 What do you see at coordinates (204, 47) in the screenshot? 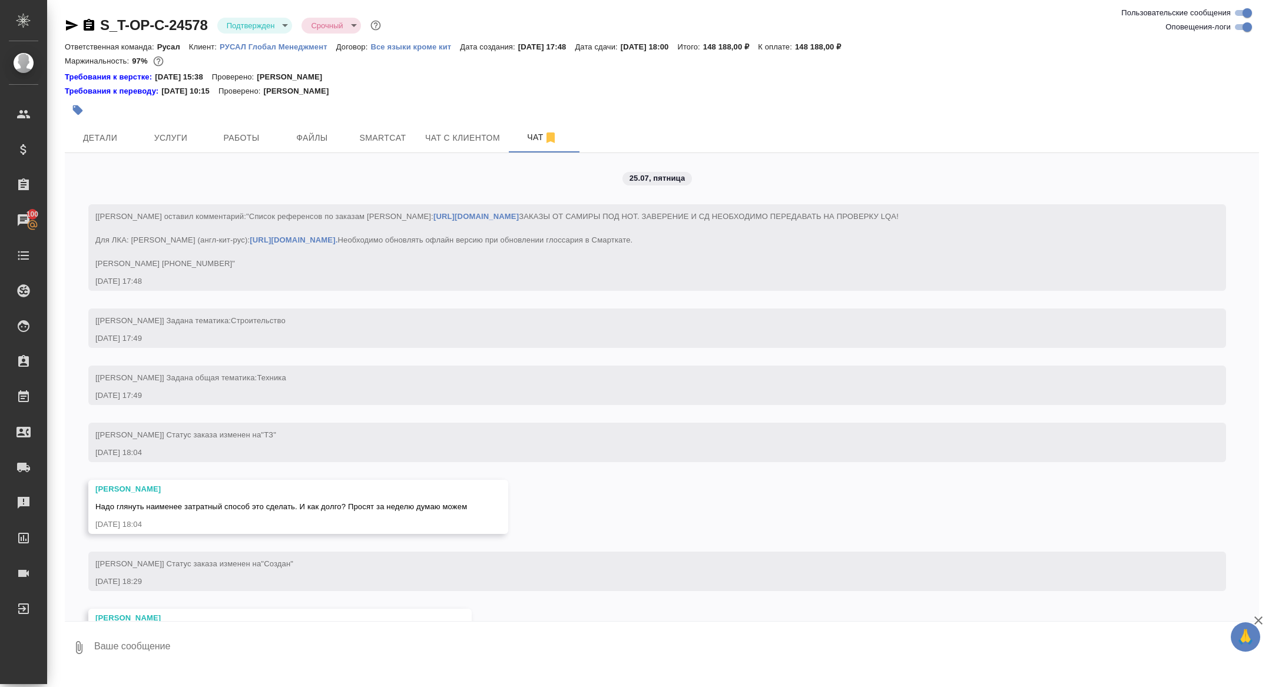
I see `p: Клиент:` at bounding box center [204, 47].